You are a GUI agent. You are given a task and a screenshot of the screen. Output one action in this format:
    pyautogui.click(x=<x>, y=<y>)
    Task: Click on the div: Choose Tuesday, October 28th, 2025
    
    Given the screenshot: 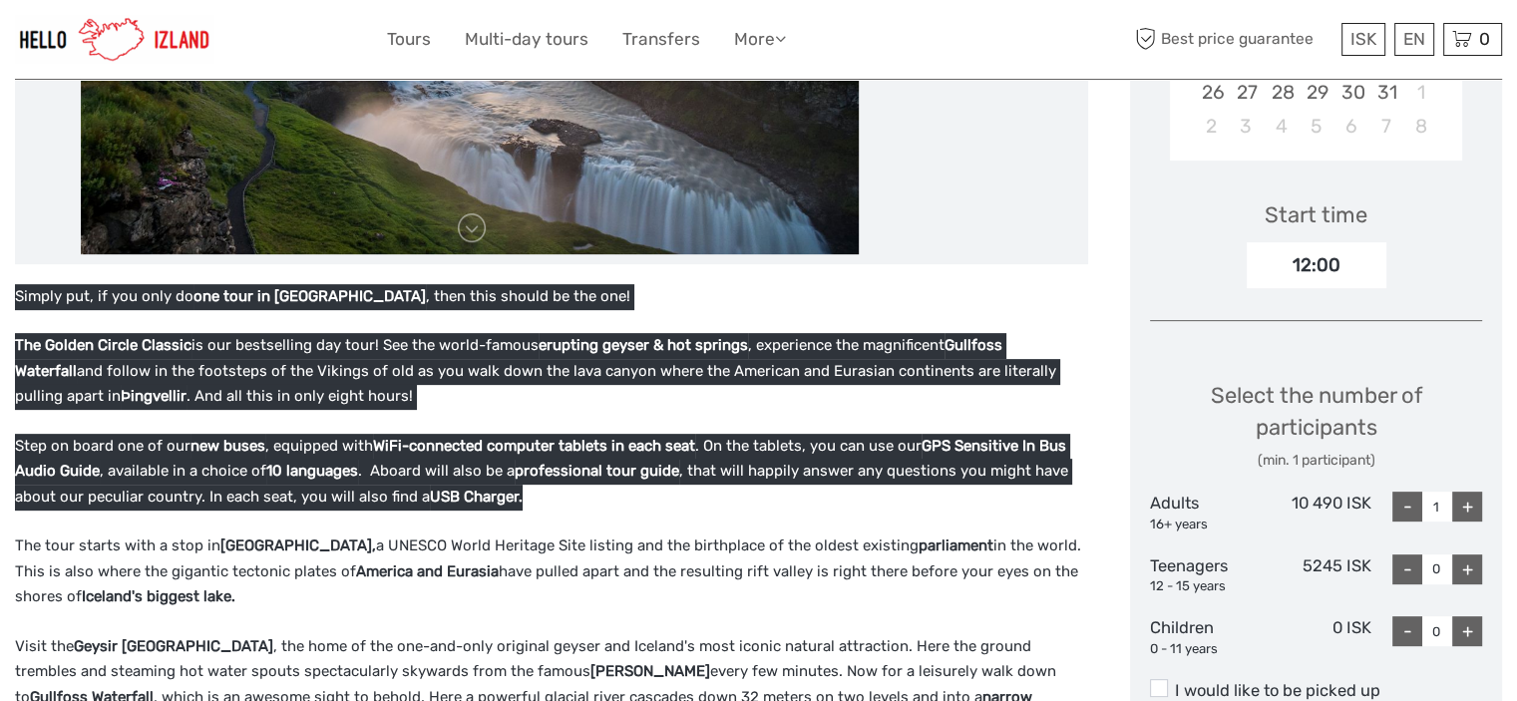 What is the action you would take?
    pyautogui.click(x=1281, y=92)
    